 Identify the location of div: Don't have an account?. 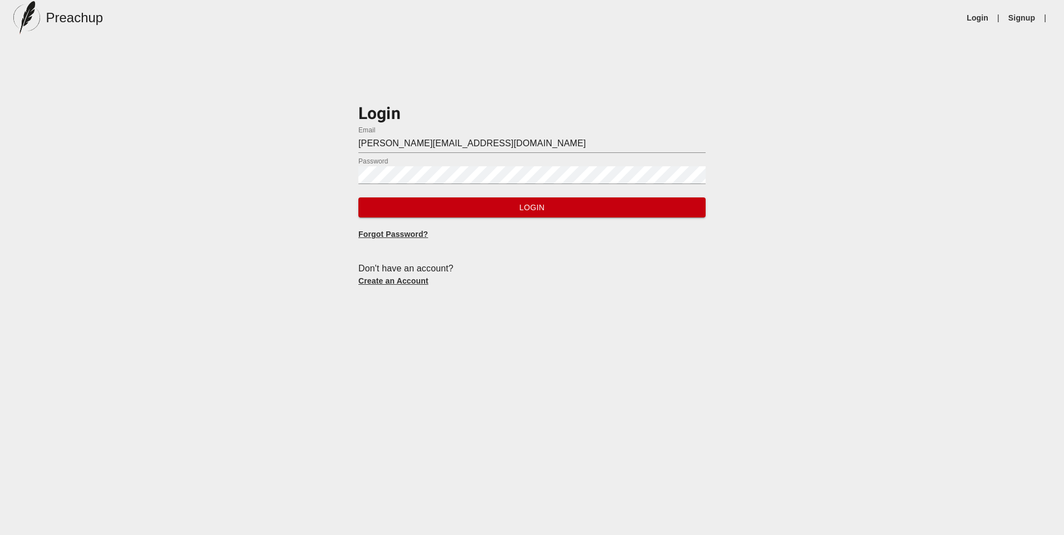
(532, 269).